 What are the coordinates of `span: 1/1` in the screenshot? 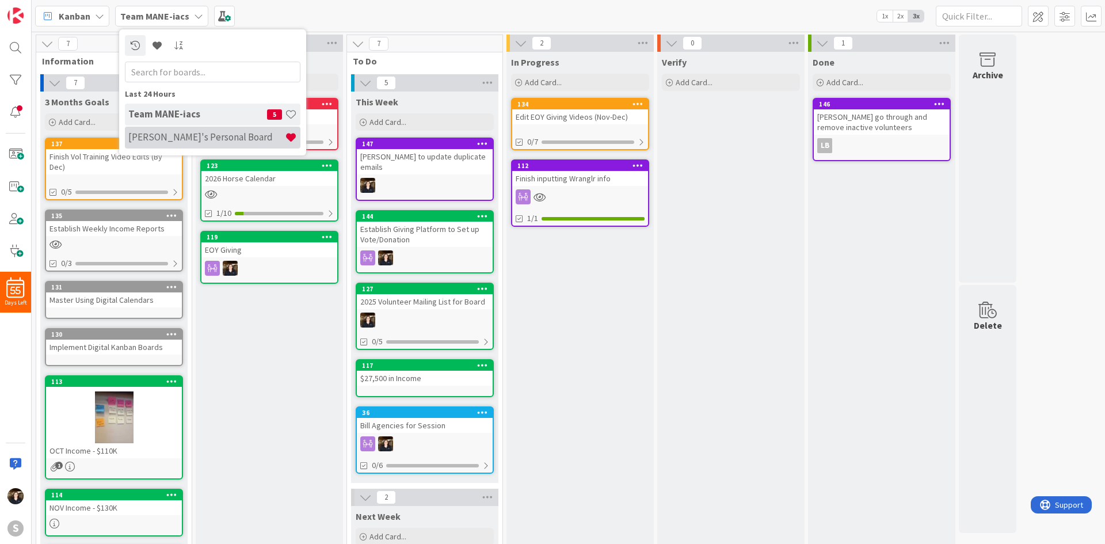 It's located at (532, 218).